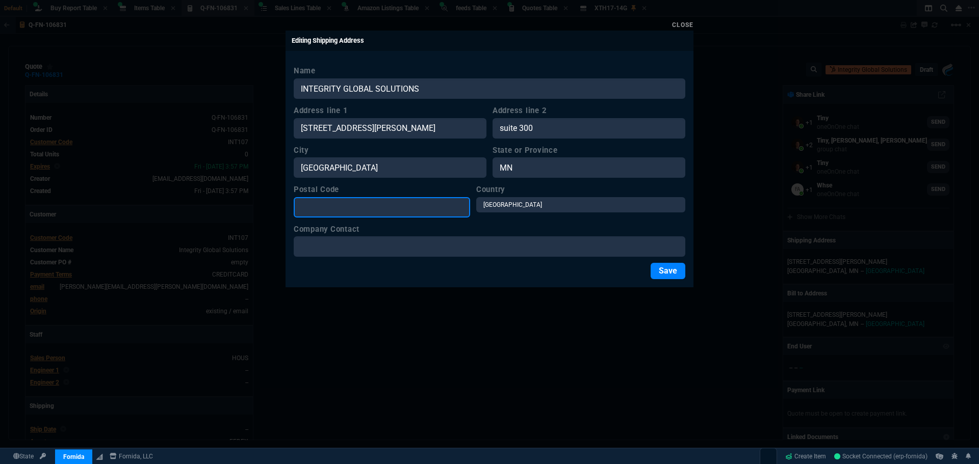  Describe the element at coordinates (489, 41) in the screenshot. I see `h6: Editing Shipping Address` at that location.